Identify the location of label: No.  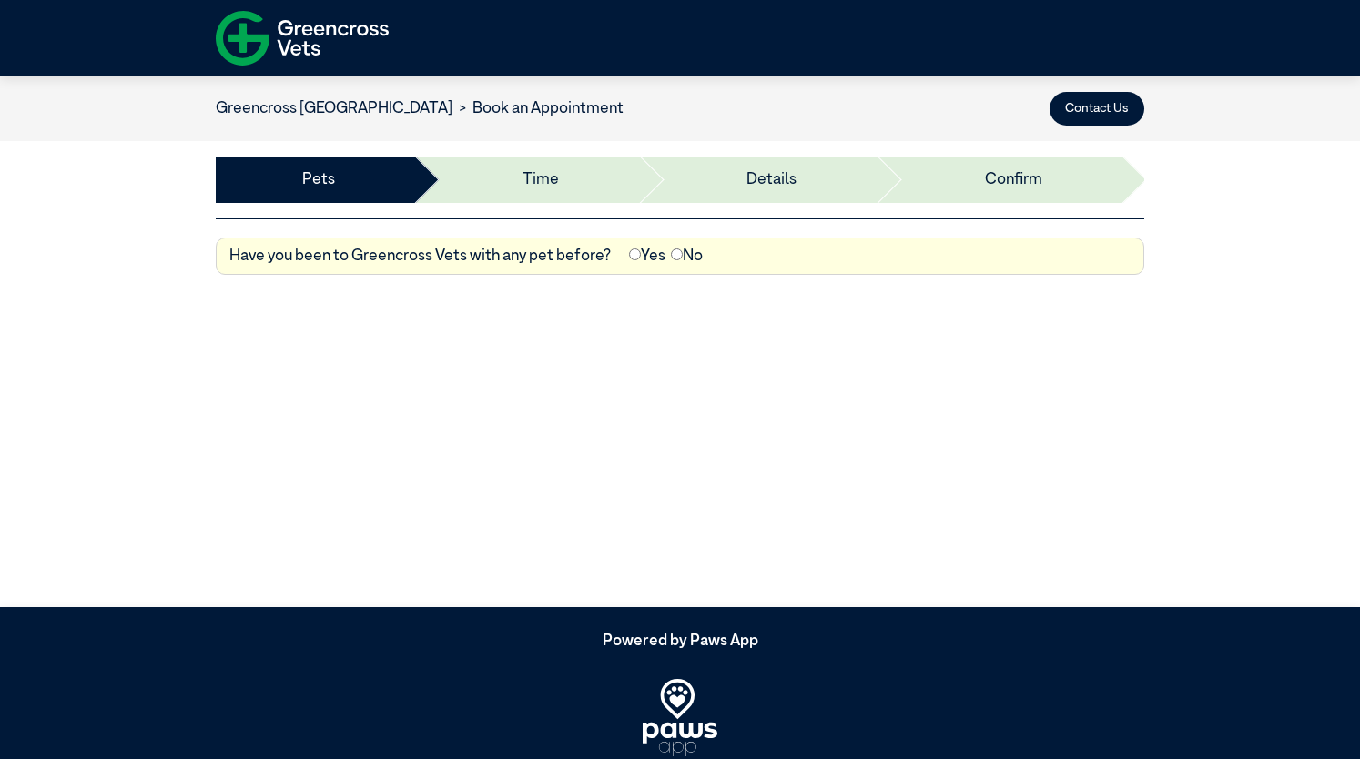
(686, 257).